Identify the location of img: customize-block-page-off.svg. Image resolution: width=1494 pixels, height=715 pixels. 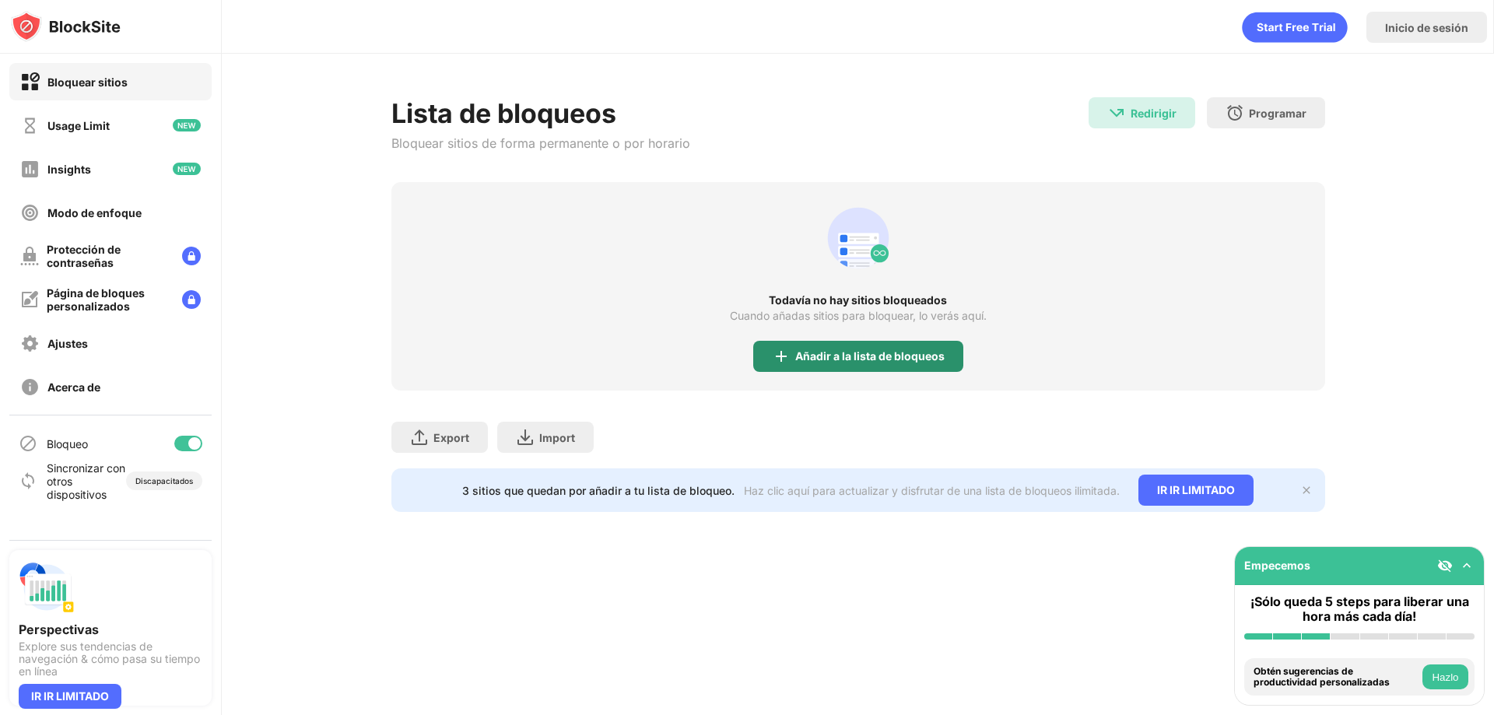
(30, 300).